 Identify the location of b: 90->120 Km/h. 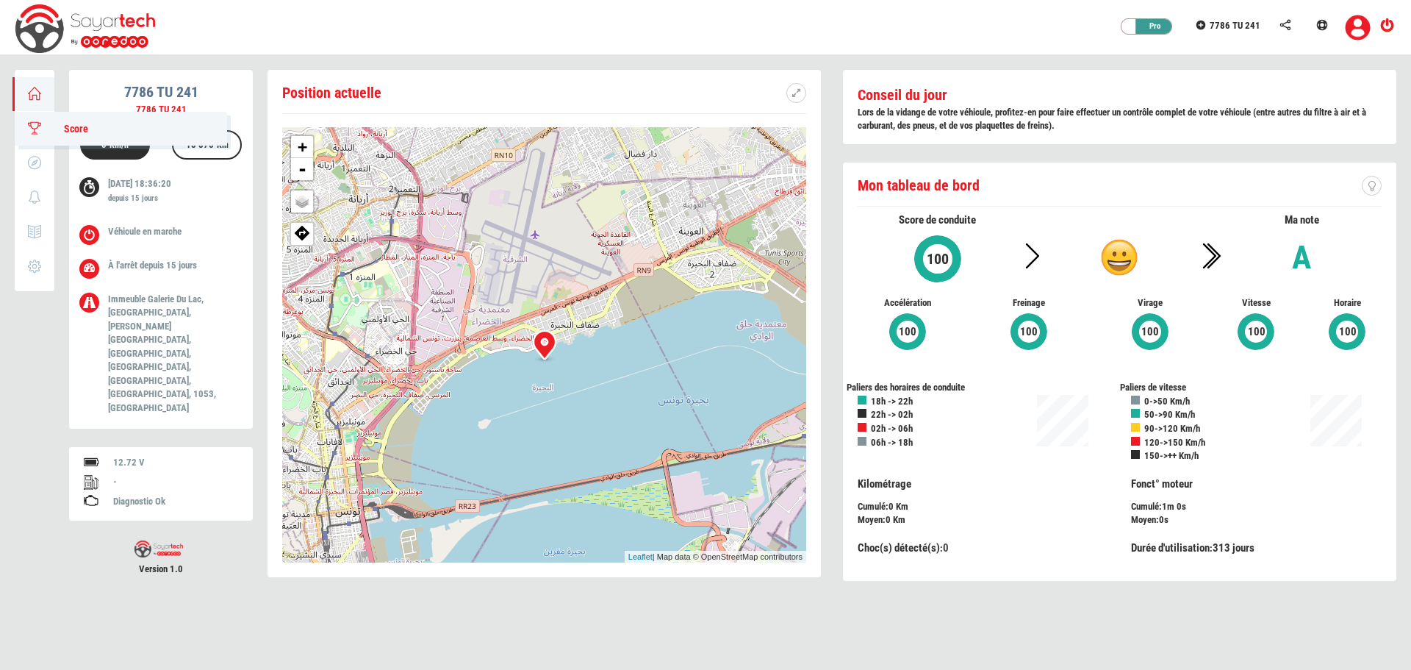
(1172, 428).